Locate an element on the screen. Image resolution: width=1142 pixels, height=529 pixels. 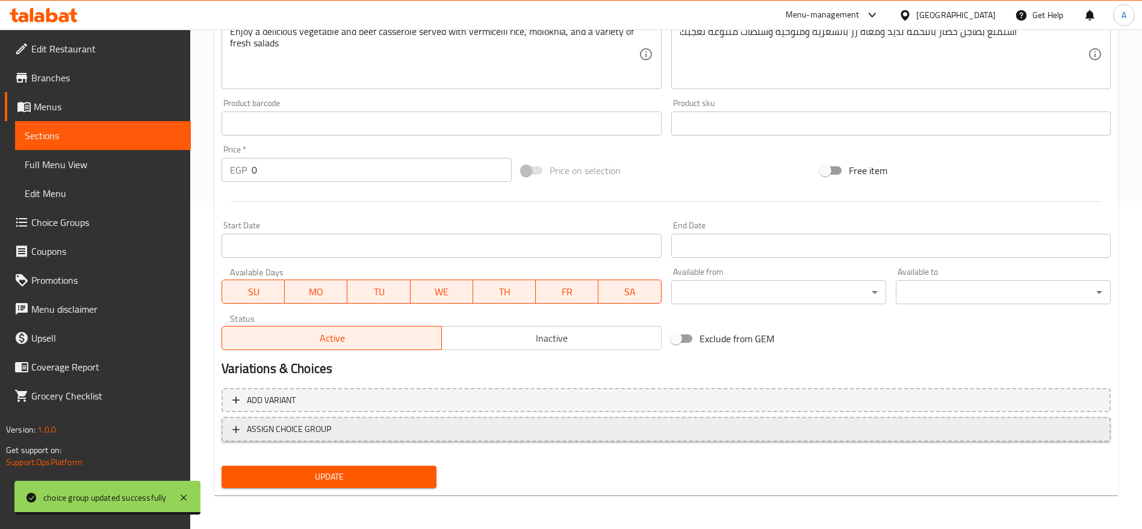
a: Promotions is located at coordinates (98, 280).